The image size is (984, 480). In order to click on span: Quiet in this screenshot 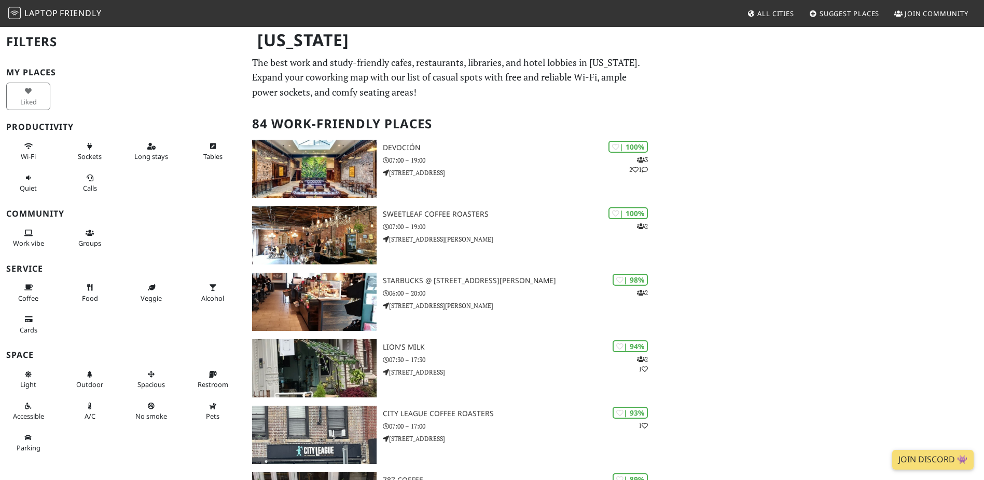, I will do `click(28, 188)`.